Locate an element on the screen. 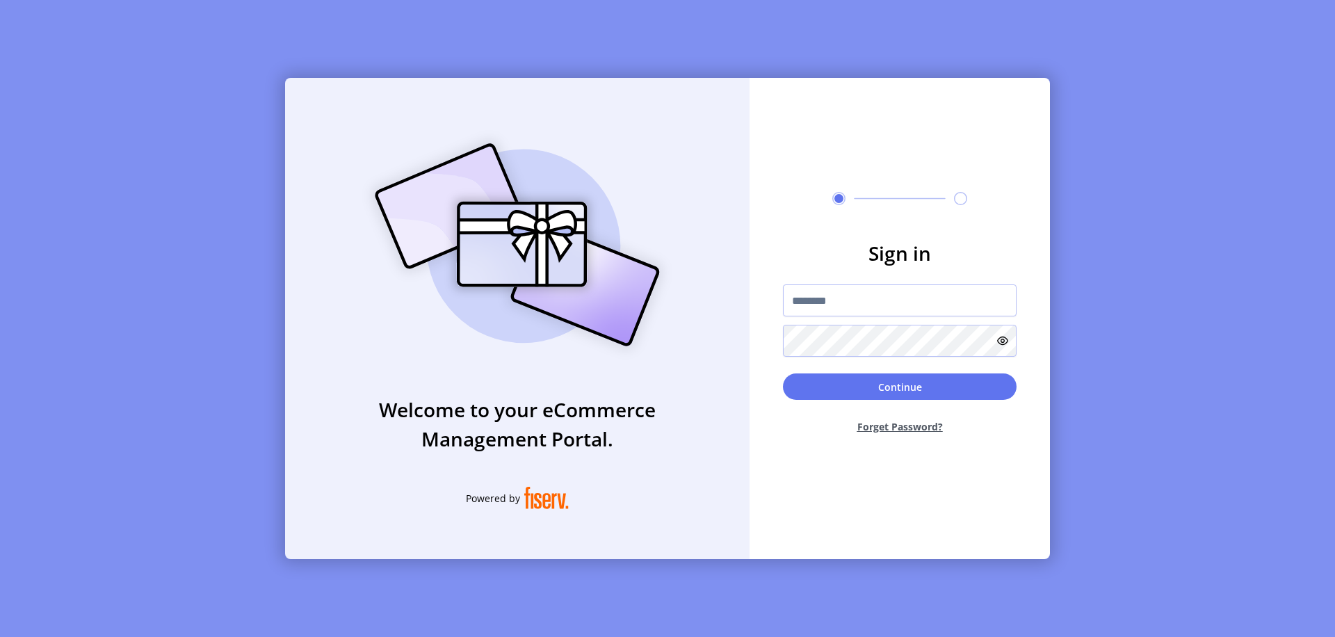 This screenshot has width=1335, height=637. span: Powered by is located at coordinates (493, 498).